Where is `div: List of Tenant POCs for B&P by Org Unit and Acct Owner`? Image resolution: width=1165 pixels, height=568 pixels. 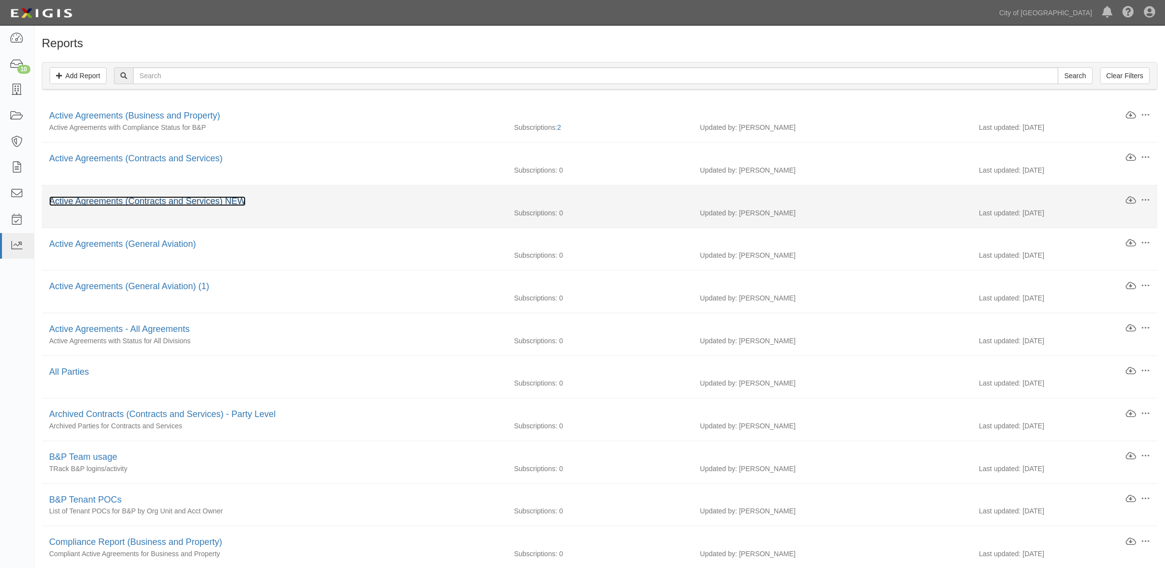 div: List of Tenant POCs for B&P by Org Unit and Acct Owner is located at coordinates (274, 511).